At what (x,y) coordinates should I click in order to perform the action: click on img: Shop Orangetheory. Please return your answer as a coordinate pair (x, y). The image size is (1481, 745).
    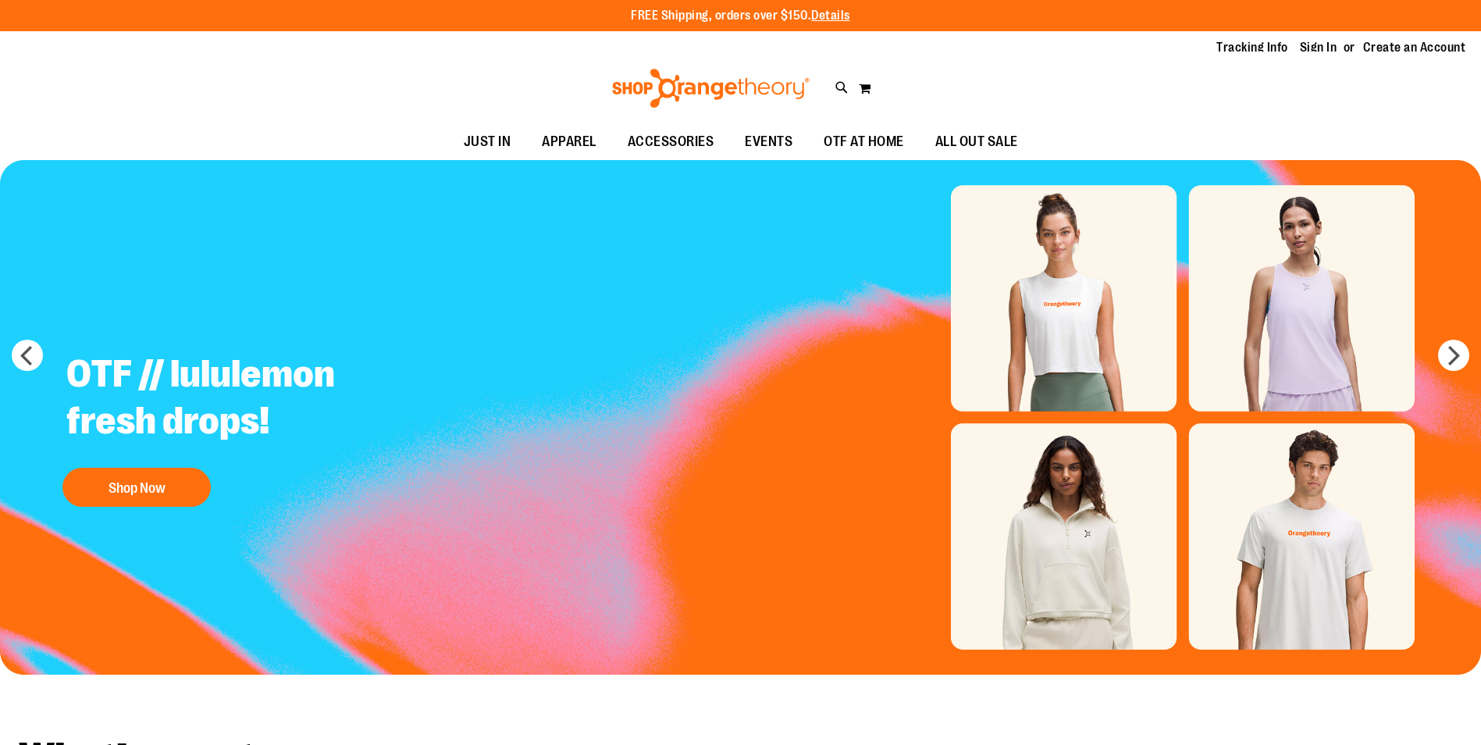
    Looking at the image, I should click on (710, 88).